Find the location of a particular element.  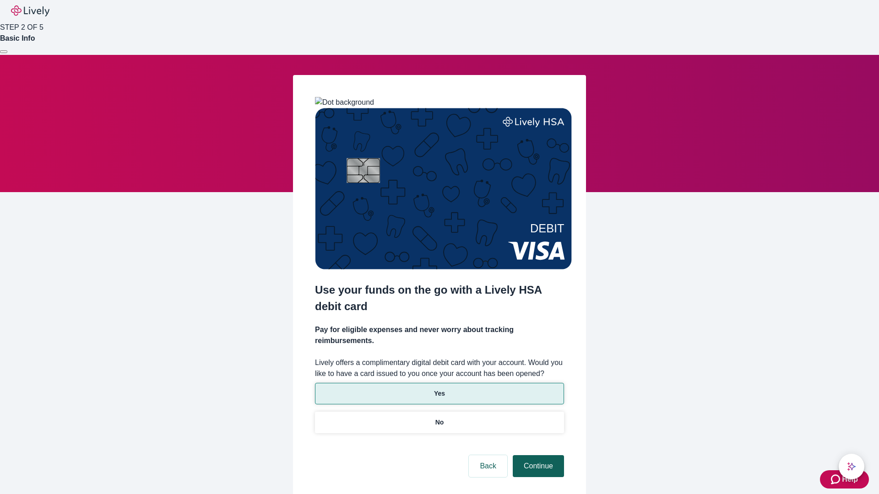

svg: Zendesk support icon is located at coordinates (836, 480).